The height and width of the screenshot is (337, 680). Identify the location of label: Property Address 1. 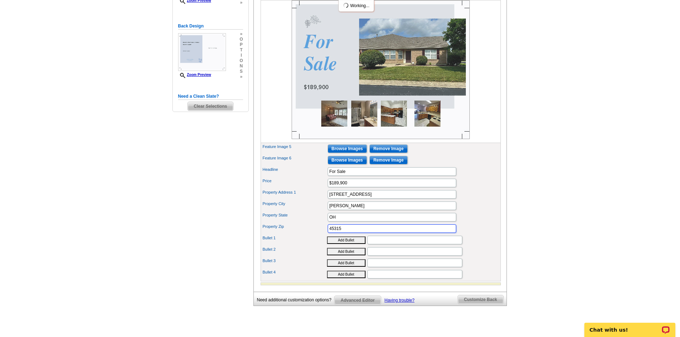
(295, 192).